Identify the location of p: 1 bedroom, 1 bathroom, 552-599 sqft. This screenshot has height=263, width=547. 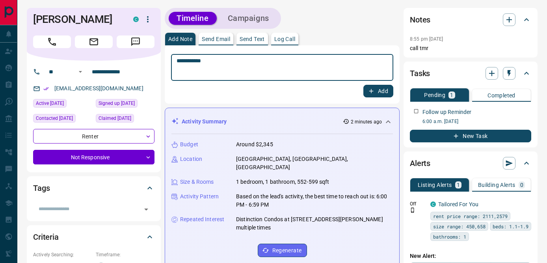
(283, 182).